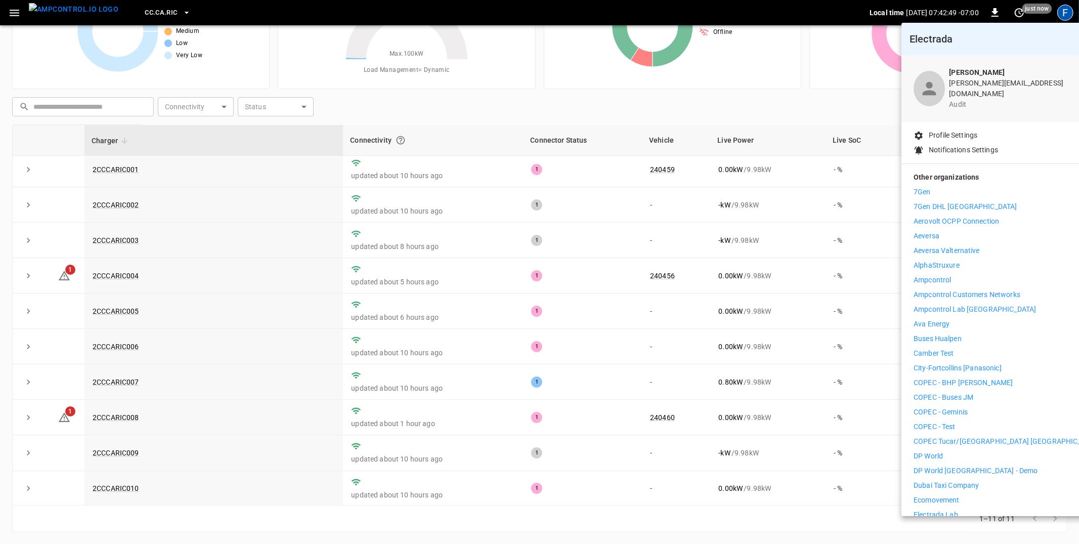 The height and width of the screenshot is (544, 1079). What do you see at coordinates (929, 89) in the screenshot?
I see `div: profile-icon` at bounding box center [929, 89].